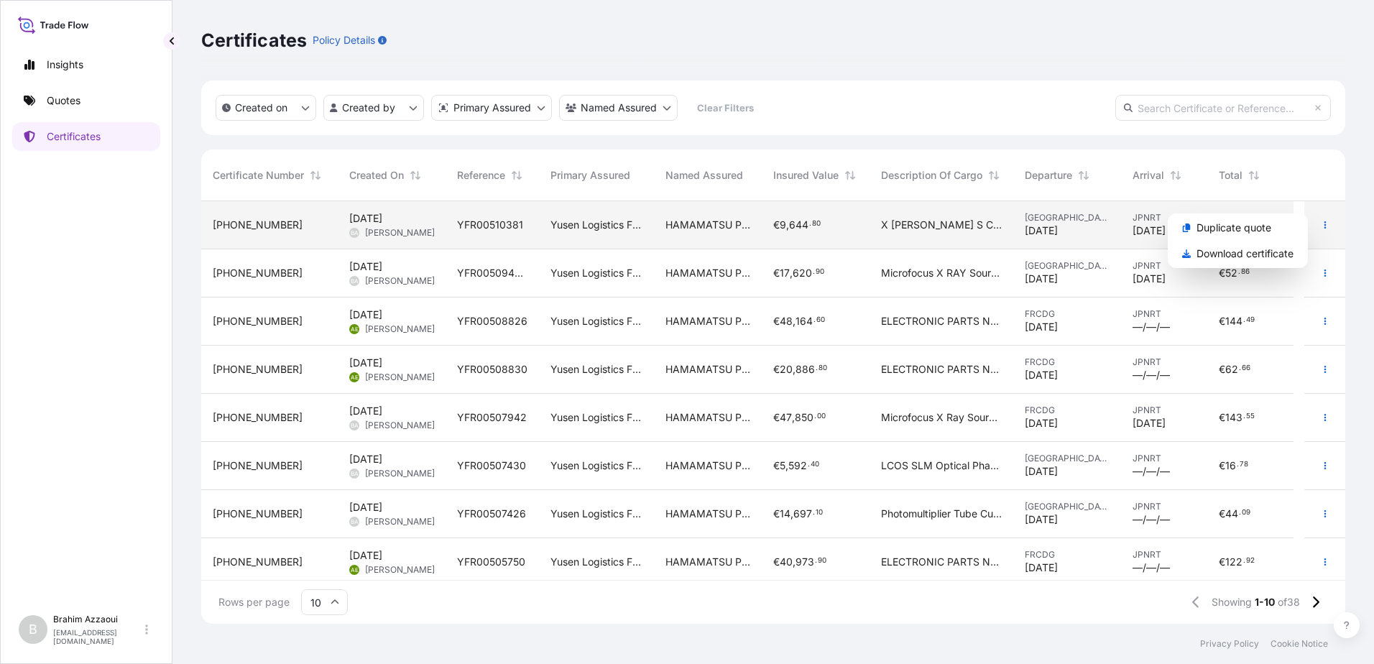 Image resolution: width=1374 pixels, height=664 pixels. I want to click on a: Duplicate quote, so click(1238, 228).